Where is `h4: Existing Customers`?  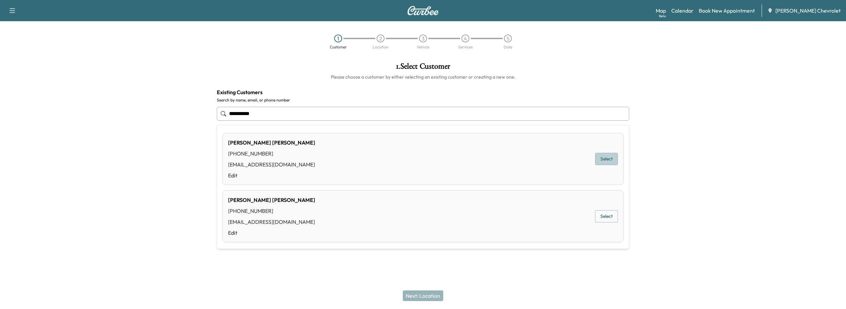 h4: Existing Customers is located at coordinates (423, 92).